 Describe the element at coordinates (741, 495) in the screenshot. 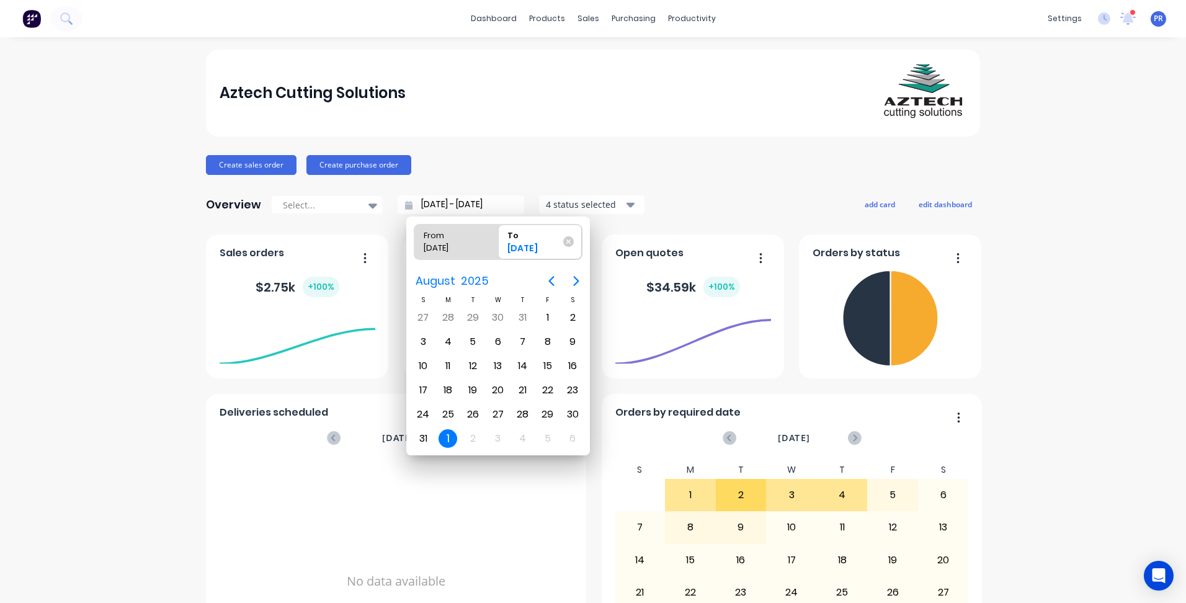

I see `div: 2` at that location.